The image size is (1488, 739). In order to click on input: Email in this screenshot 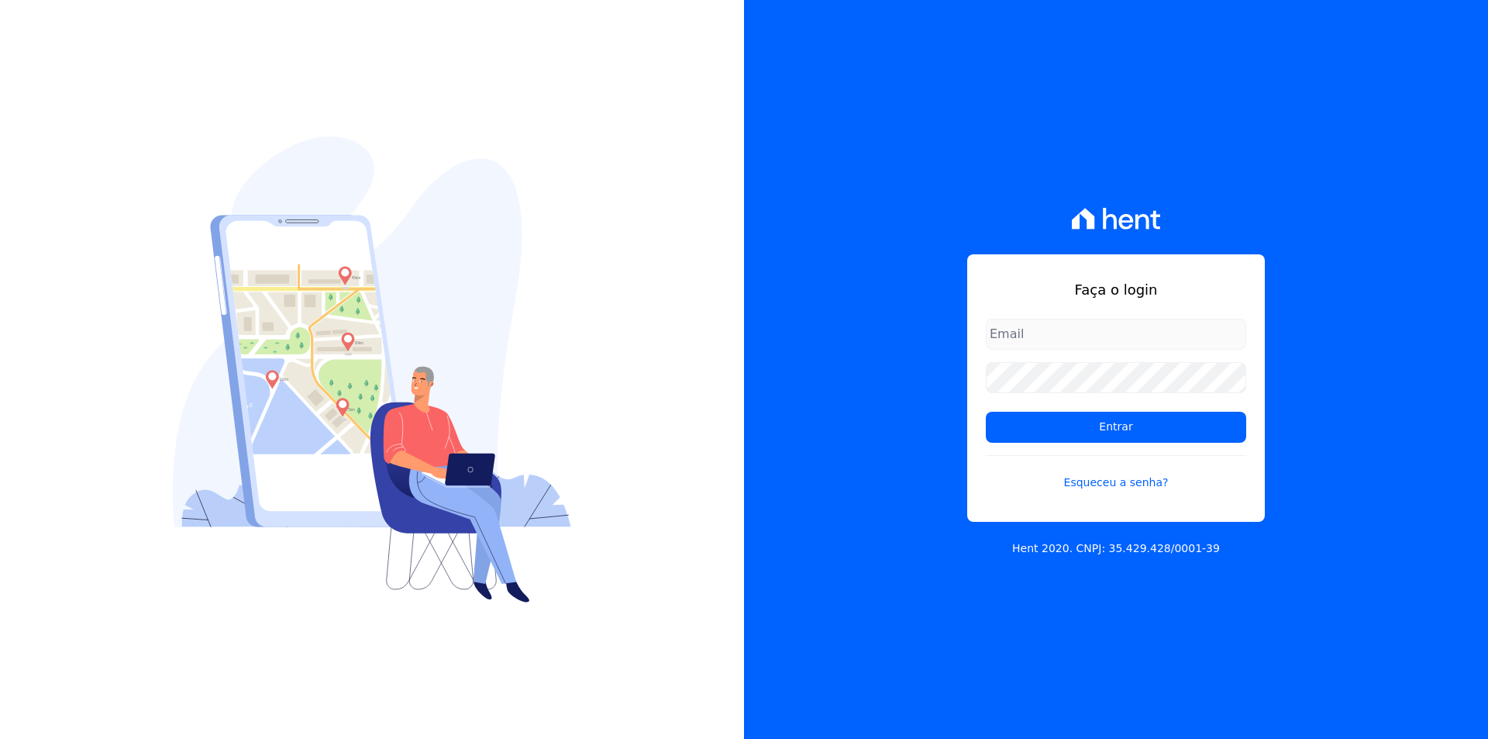, I will do `click(1116, 334)`.